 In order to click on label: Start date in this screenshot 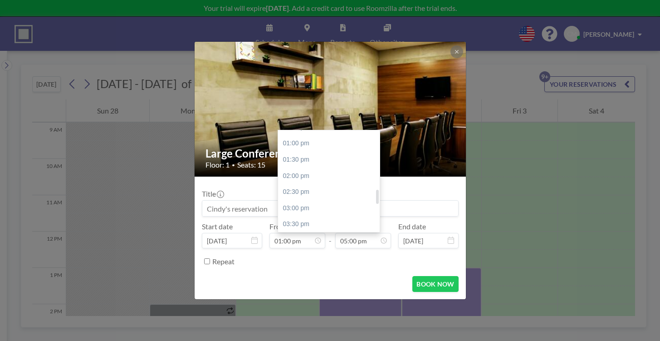, I will do `click(217, 226)`.